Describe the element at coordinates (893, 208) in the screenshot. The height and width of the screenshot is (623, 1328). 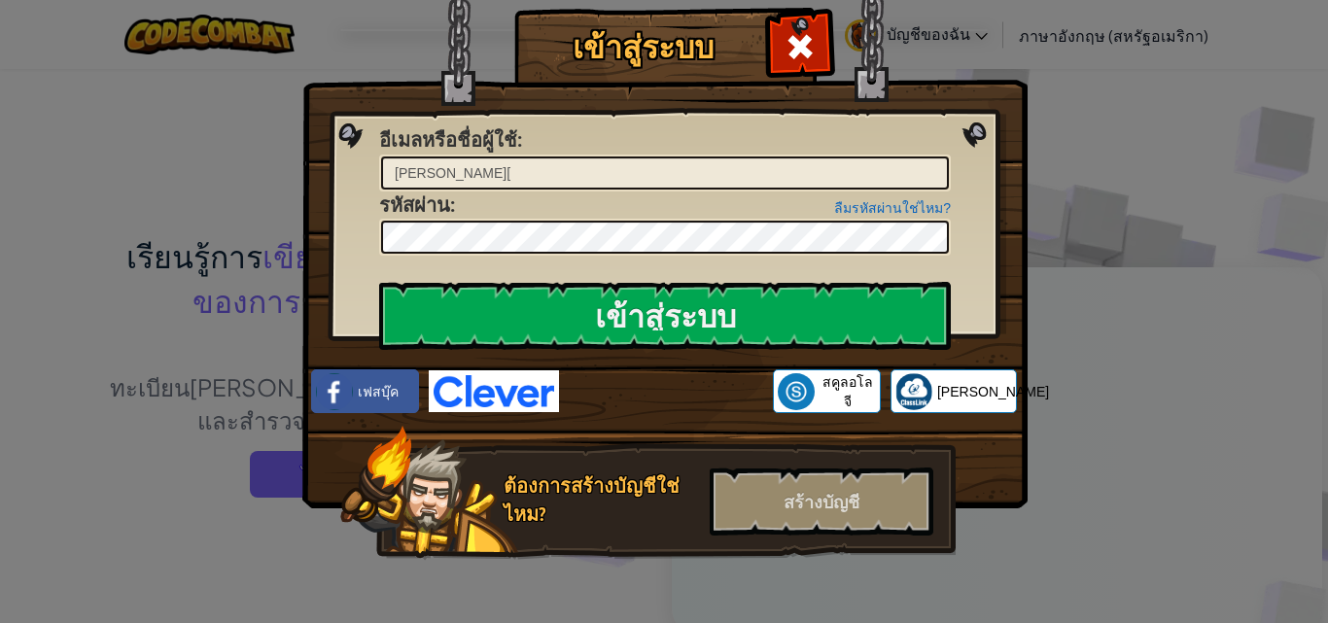
I see `font: ลืมรหัสผ่านใช่ไหม?` at that location.